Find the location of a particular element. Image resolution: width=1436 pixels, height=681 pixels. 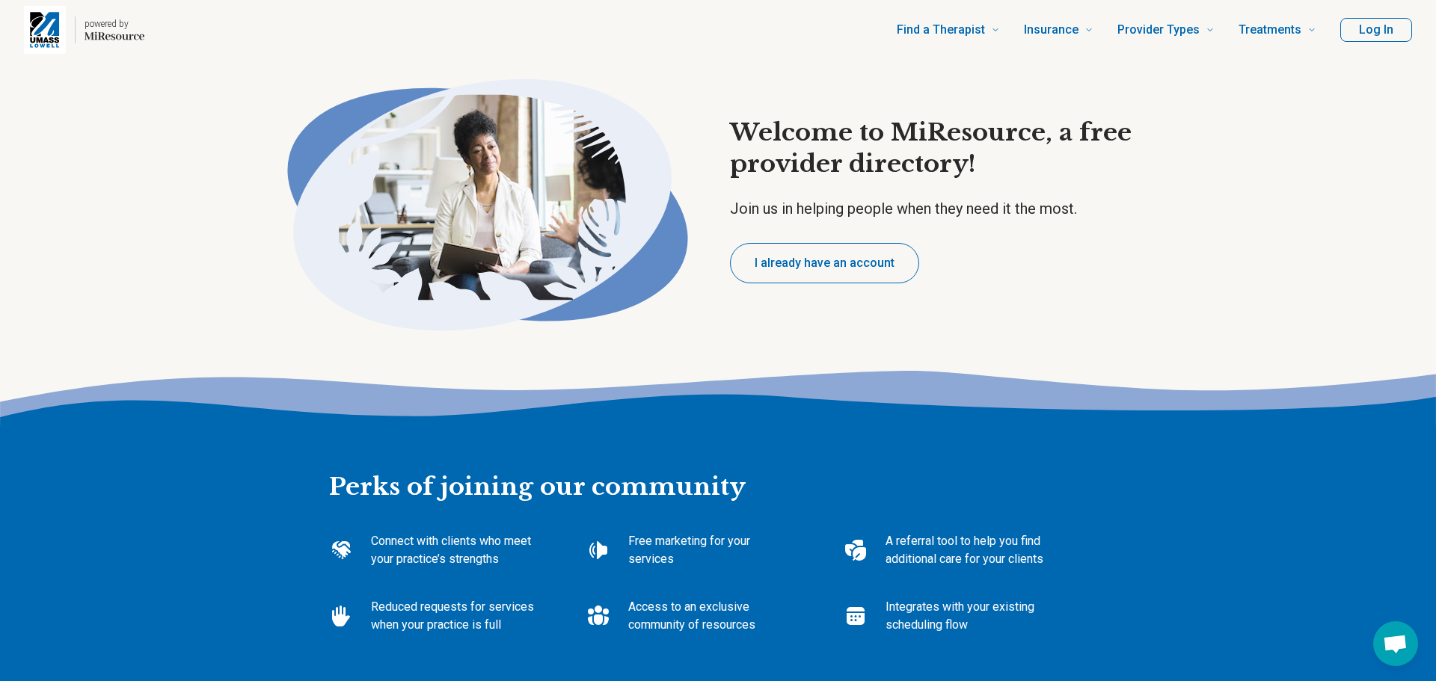

button: Log In is located at coordinates (1376, 30).